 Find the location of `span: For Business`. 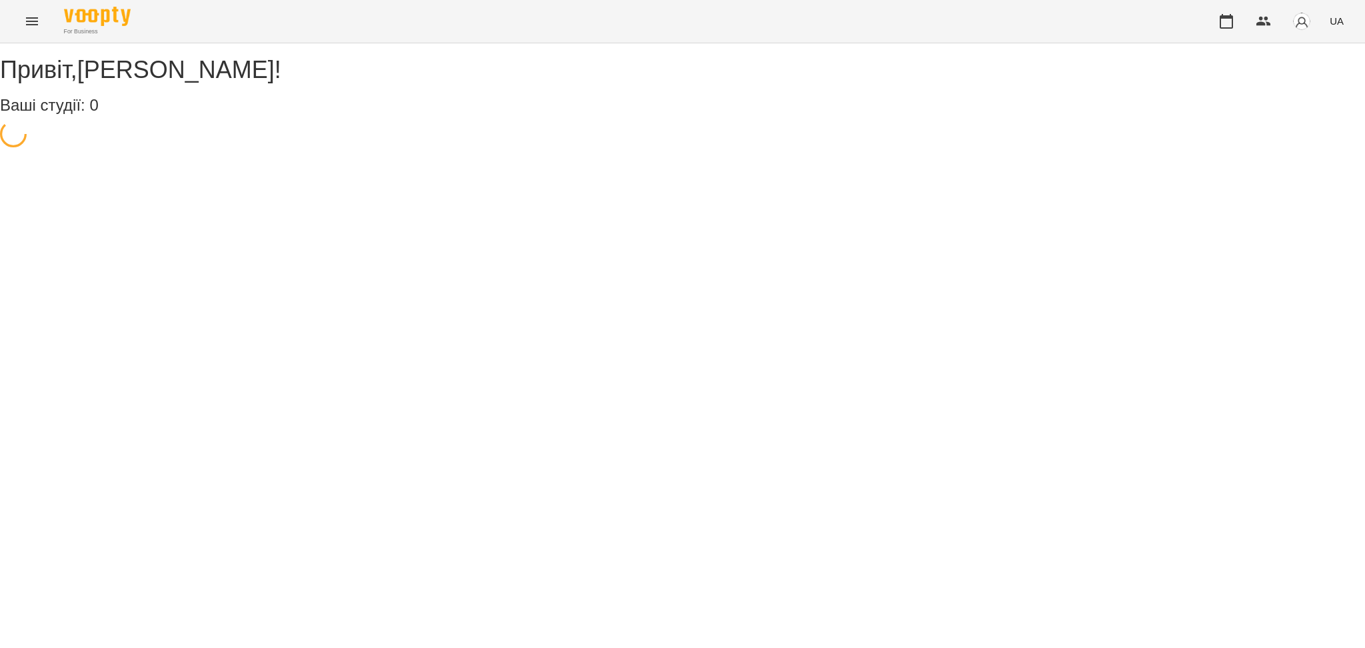

span: For Business is located at coordinates (97, 31).